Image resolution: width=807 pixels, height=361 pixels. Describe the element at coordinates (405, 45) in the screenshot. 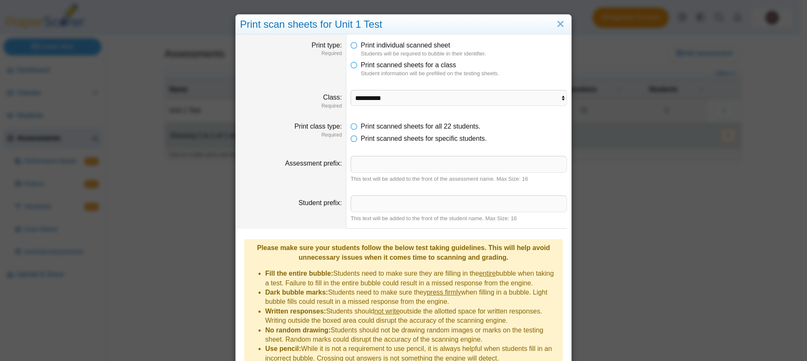

I see `span: Print individual scanned sheet` at that location.